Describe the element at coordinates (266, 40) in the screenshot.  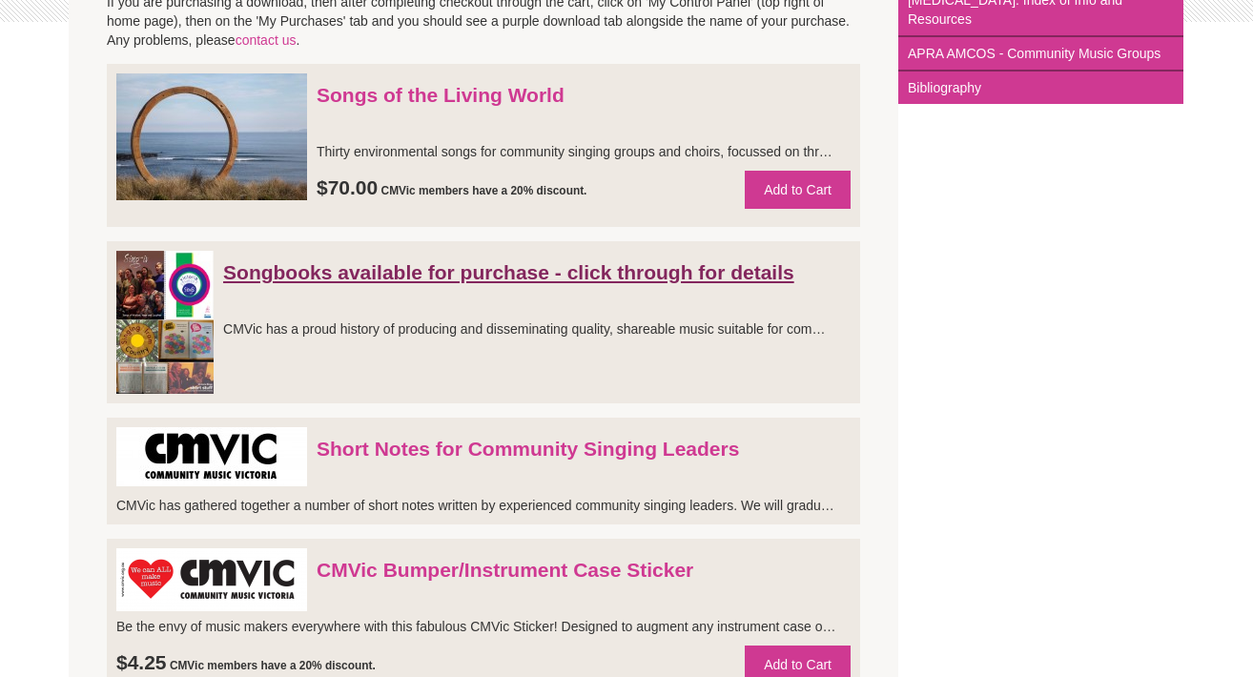
I see `a: contact us` at that location.